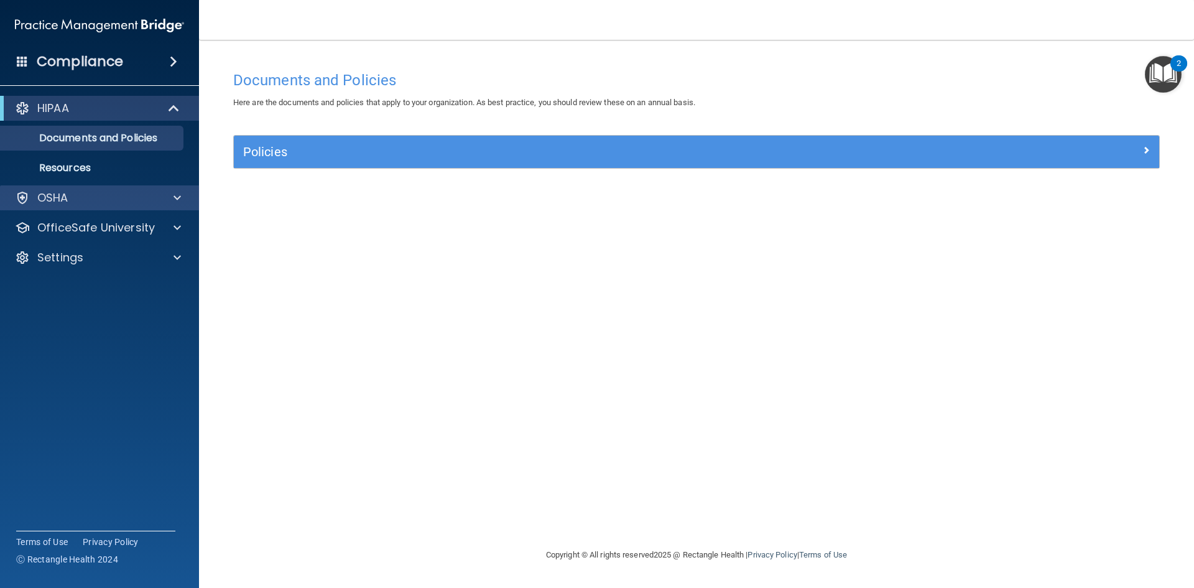  I want to click on a: Policies, so click(696, 152).